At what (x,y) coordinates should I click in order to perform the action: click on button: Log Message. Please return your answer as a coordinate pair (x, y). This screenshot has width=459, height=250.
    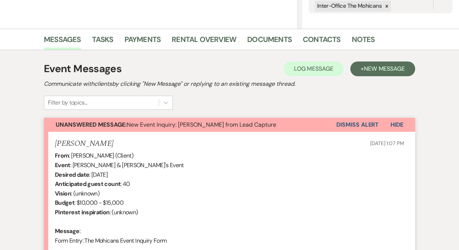
    Looking at the image, I should click on (314, 69).